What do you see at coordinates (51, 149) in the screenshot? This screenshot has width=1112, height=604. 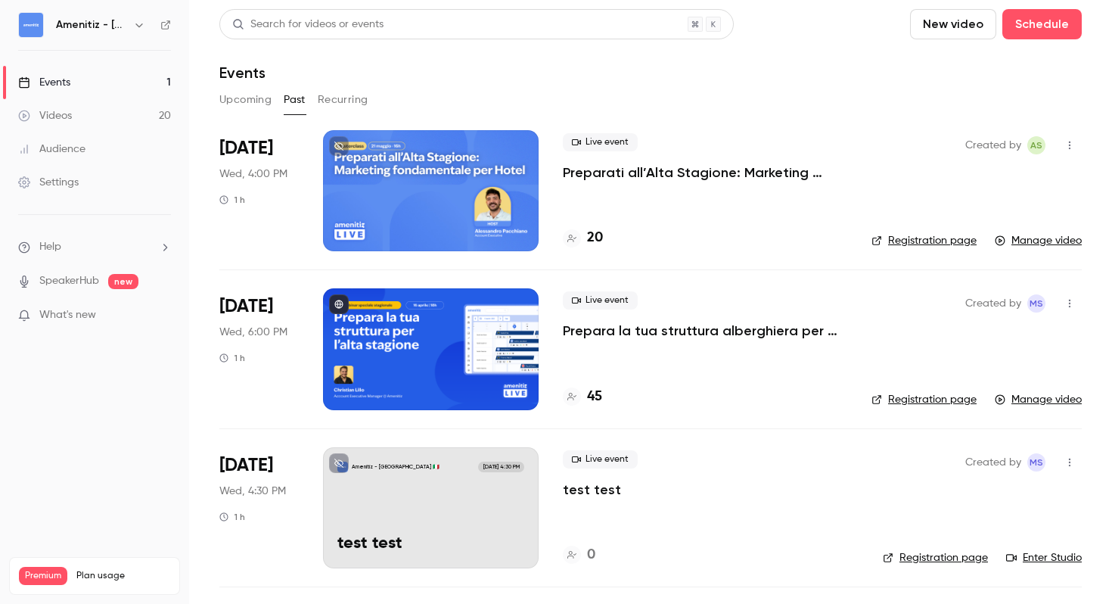 I see `div: Audience` at bounding box center [51, 149].